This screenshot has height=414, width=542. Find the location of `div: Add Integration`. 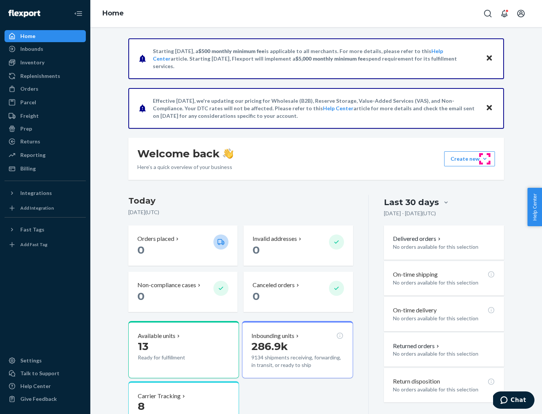

div: Add Integration is located at coordinates (37, 208).